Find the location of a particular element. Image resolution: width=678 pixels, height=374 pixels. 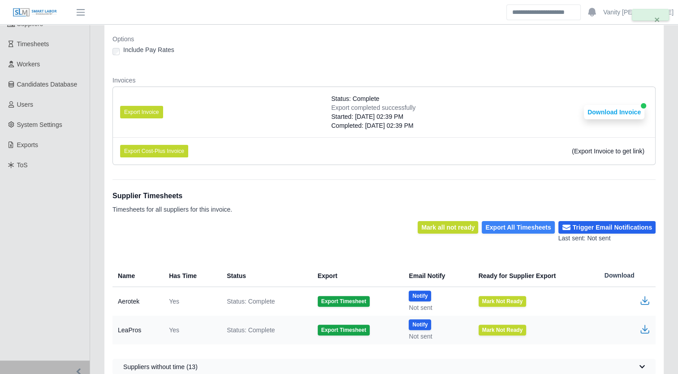

th: Name is located at coordinates (137, 275).